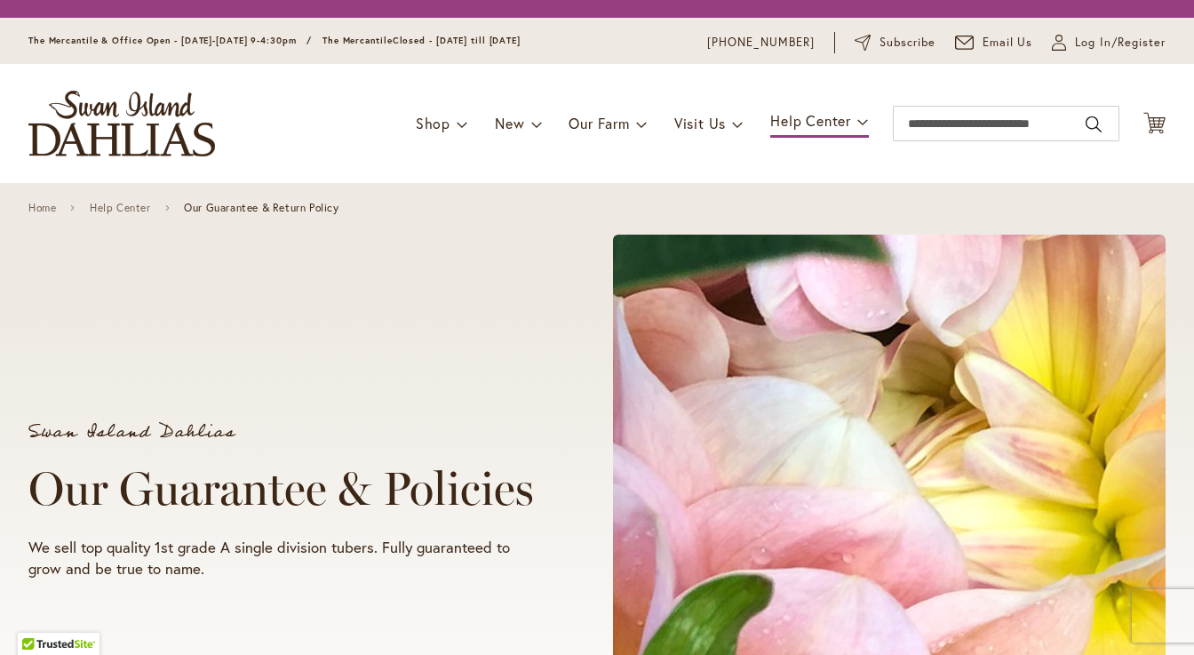 This screenshot has height=655, width=1194. What do you see at coordinates (1109, 43) in the screenshot?
I see `a: Log In/Register` at bounding box center [1109, 43].